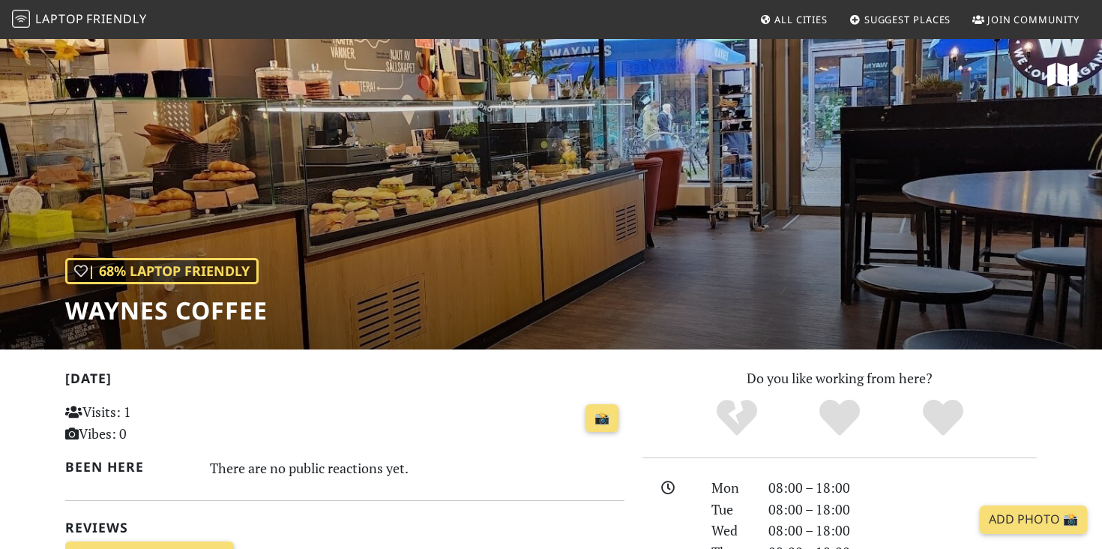  Describe the element at coordinates (731, 487) in the screenshot. I see `div: Mon` at that location.